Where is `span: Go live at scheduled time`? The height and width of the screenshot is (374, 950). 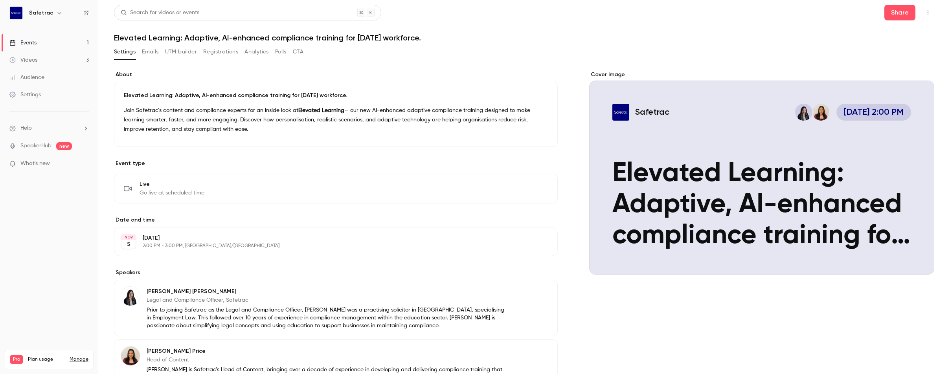
span: Go live at scheduled time is located at coordinates (172, 193).